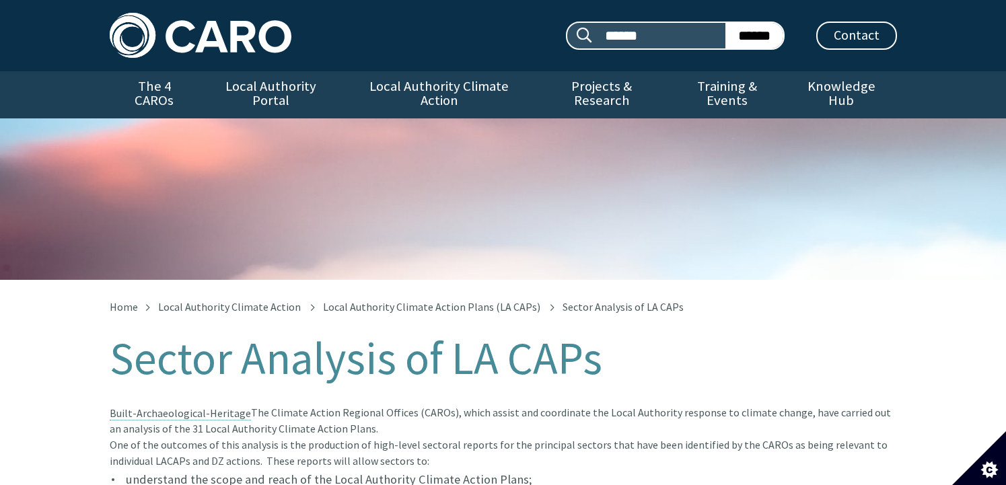 This screenshot has height=485, width=1006. I want to click on a: Local Authority Climate Action Plans (LA CAPs), so click(431, 307).